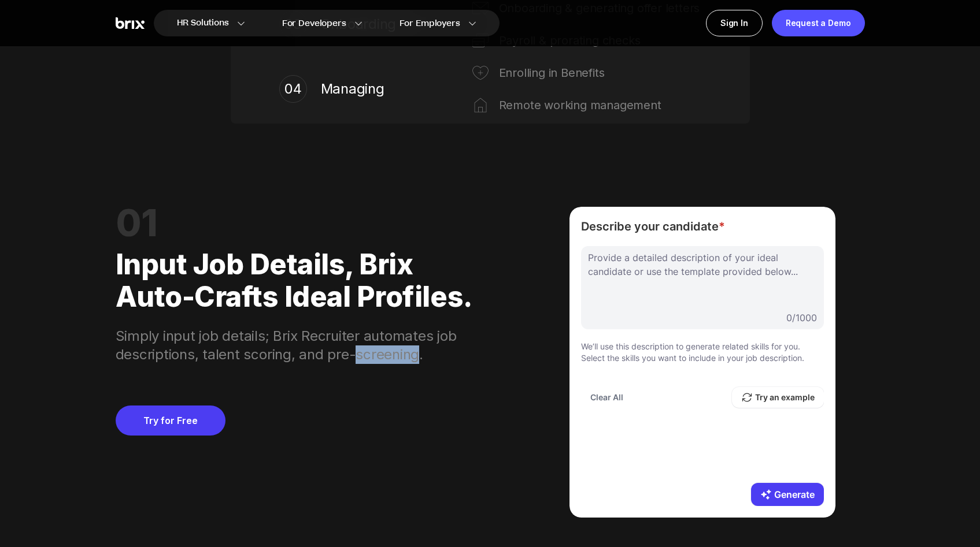 The height and width of the screenshot is (547, 980). What do you see at coordinates (606, 398) in the screenshot?
I see `button: Clear All` at bounding box center [606, 398].